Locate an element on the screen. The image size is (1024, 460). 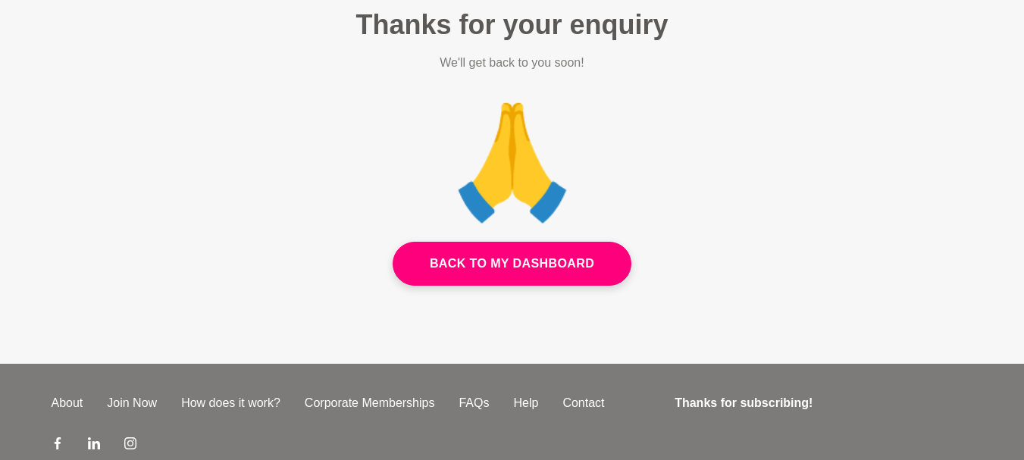
a: Facebook is located at coordinates (58, 446).